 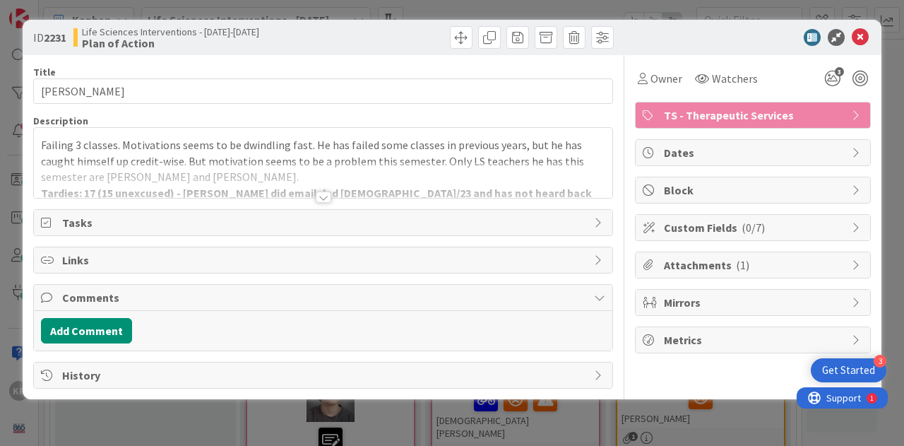 I want to click on span: Tasks, so click(x=324, y=223).